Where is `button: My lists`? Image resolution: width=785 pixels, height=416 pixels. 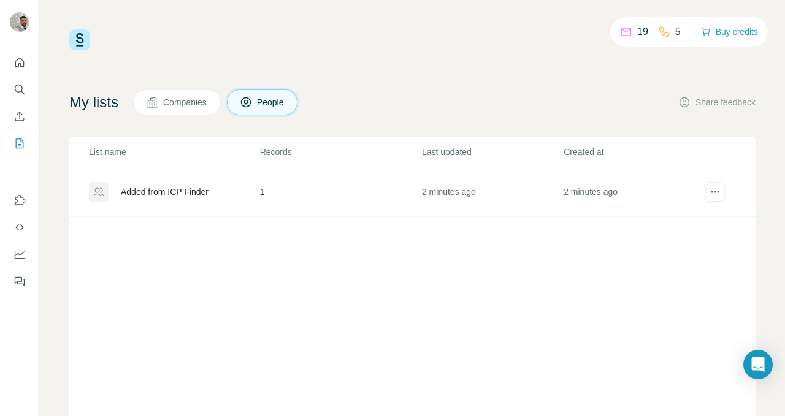
button: My lists is located at coordinates (20, 144).